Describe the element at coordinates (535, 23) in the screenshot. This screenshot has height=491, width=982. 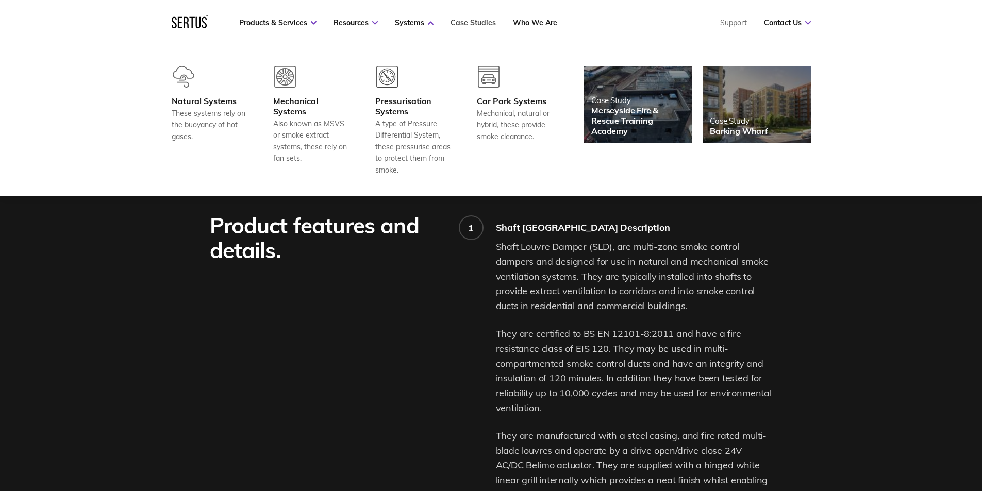
I see `a: Who We Are` at that location.